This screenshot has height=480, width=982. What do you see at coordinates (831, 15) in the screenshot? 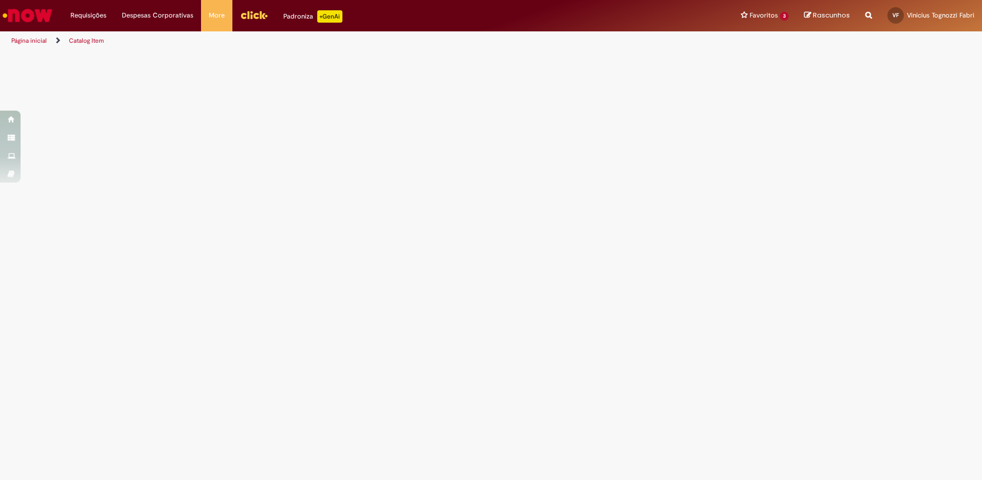
I see `span: Rascunhos` at bounding box center [831, 15].